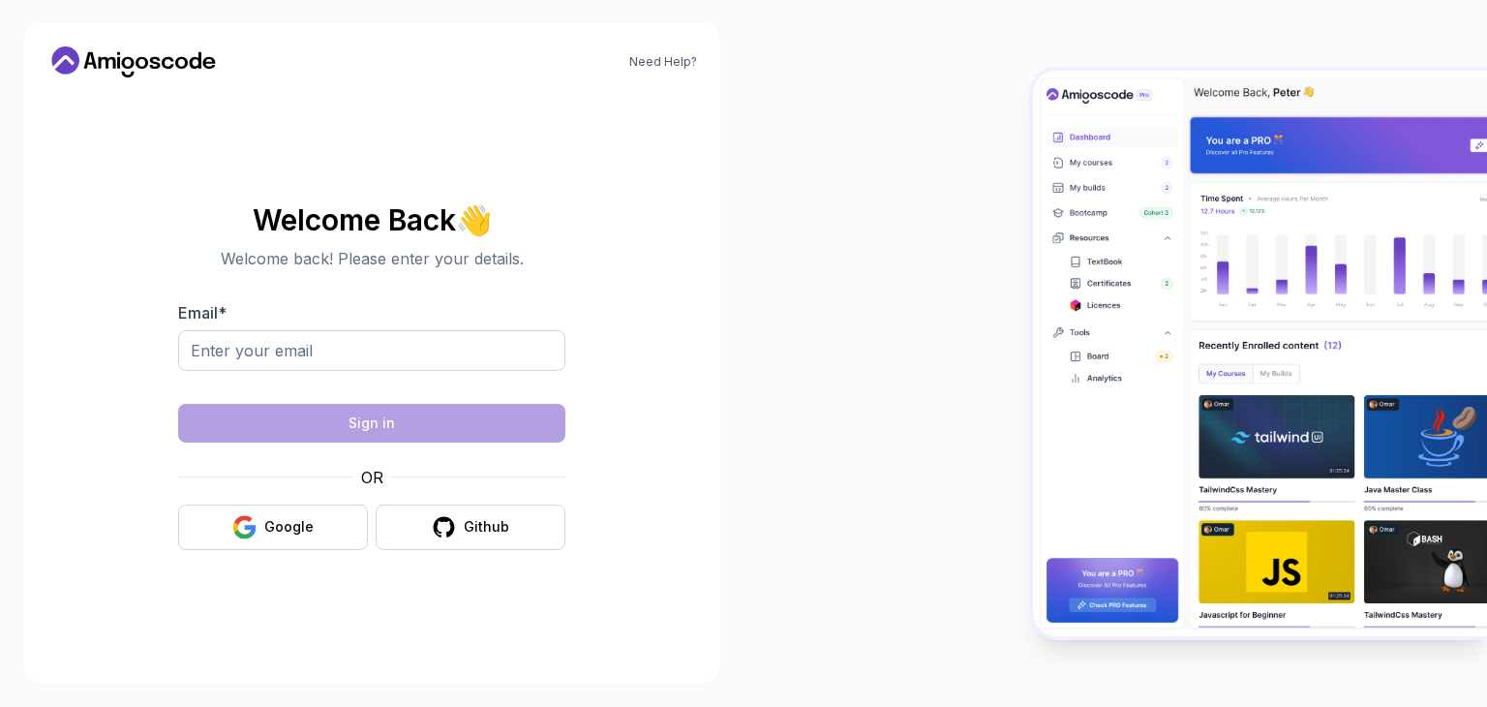  I want to click on div: Google, so click(288, 527).